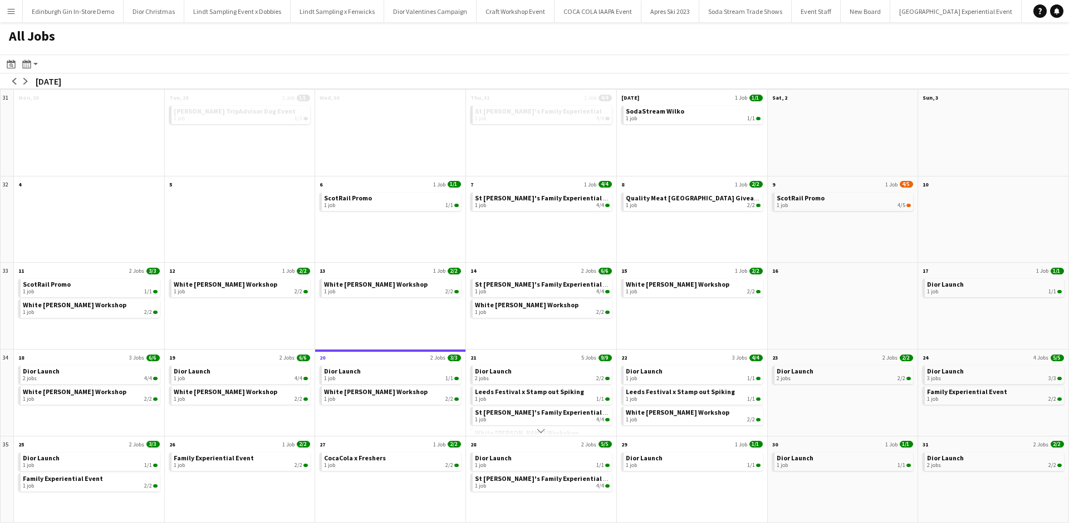 This screenshot has height=526, width=1069. I want to click on span: 5/5, so click(605, 444).